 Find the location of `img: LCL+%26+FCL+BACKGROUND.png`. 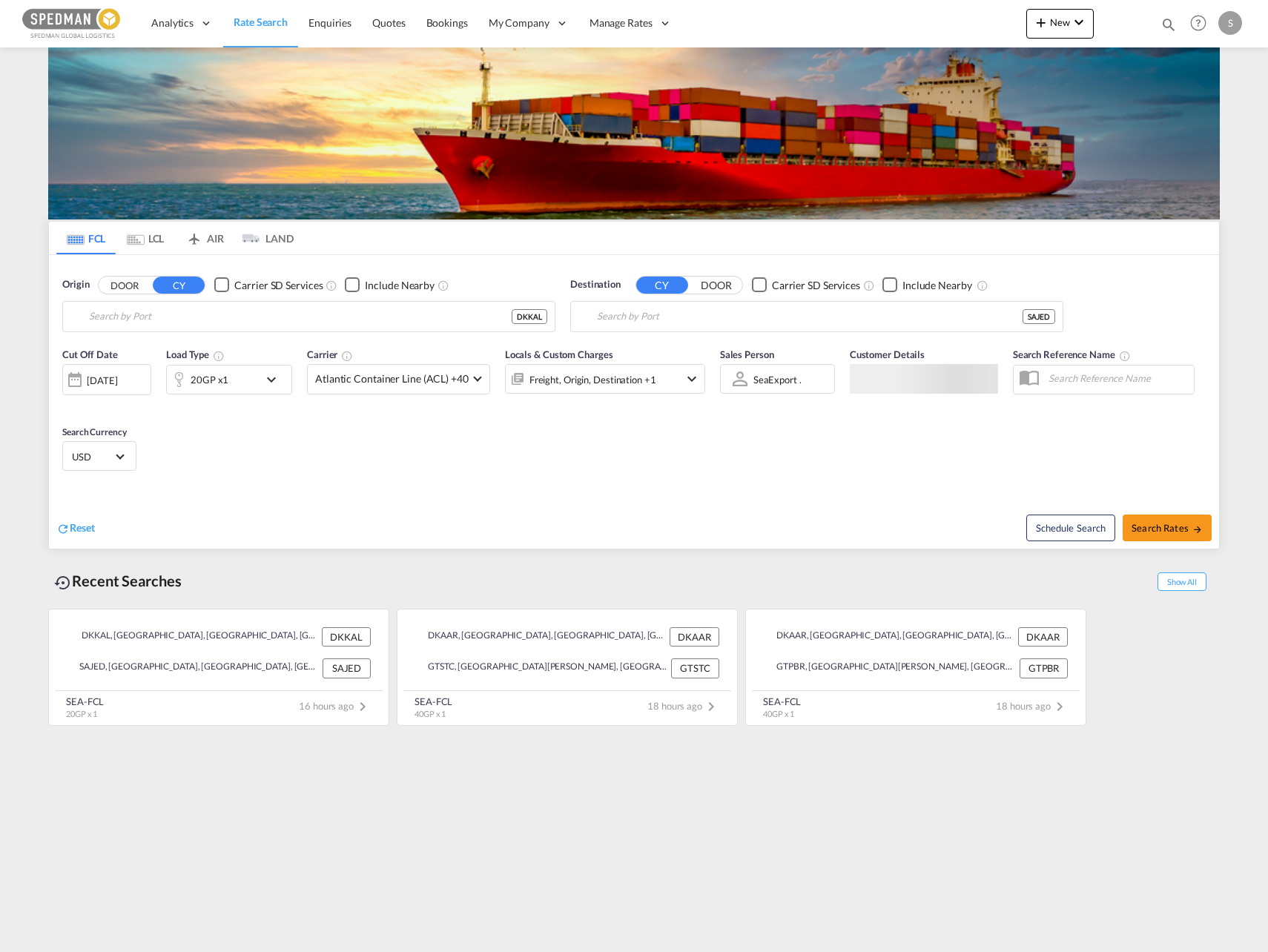

img: LCL+%26+FCL+BACKGROUND.png is located at coordinates (634, 134).